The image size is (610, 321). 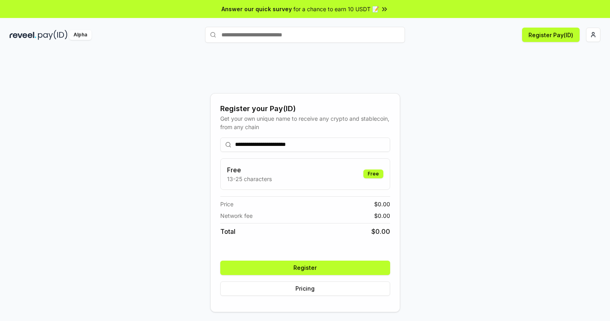 I want to click on button: Register, so click(x=305, y=268).